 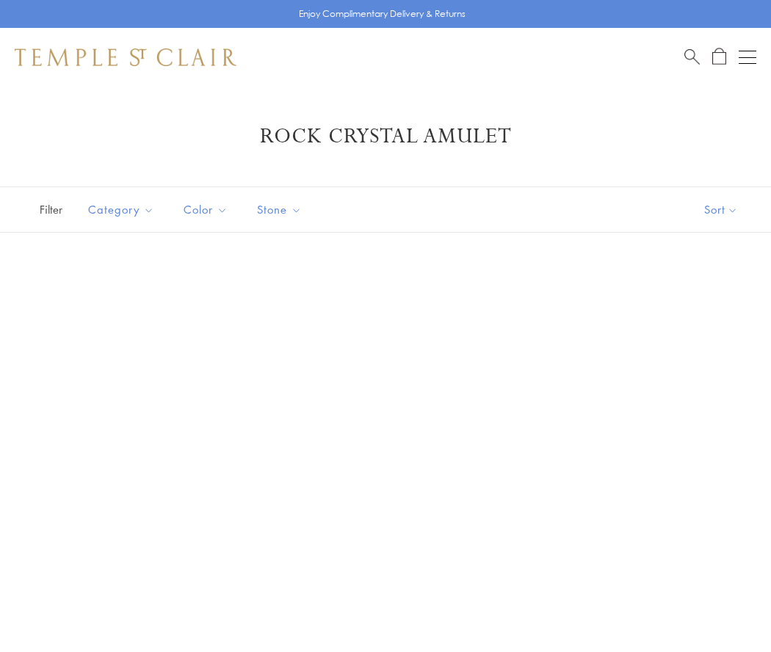 What do you see at coordinates (123, 209) in the screenshot?
I see `span: Category` at bounding box center [123, 209].